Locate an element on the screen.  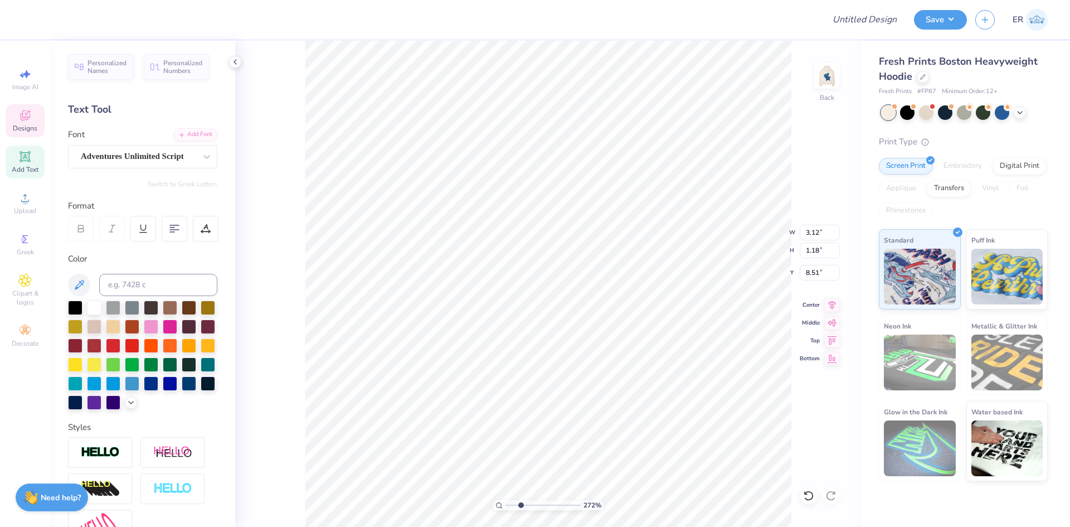
span: 272 % is located at coordinates (593, 505).